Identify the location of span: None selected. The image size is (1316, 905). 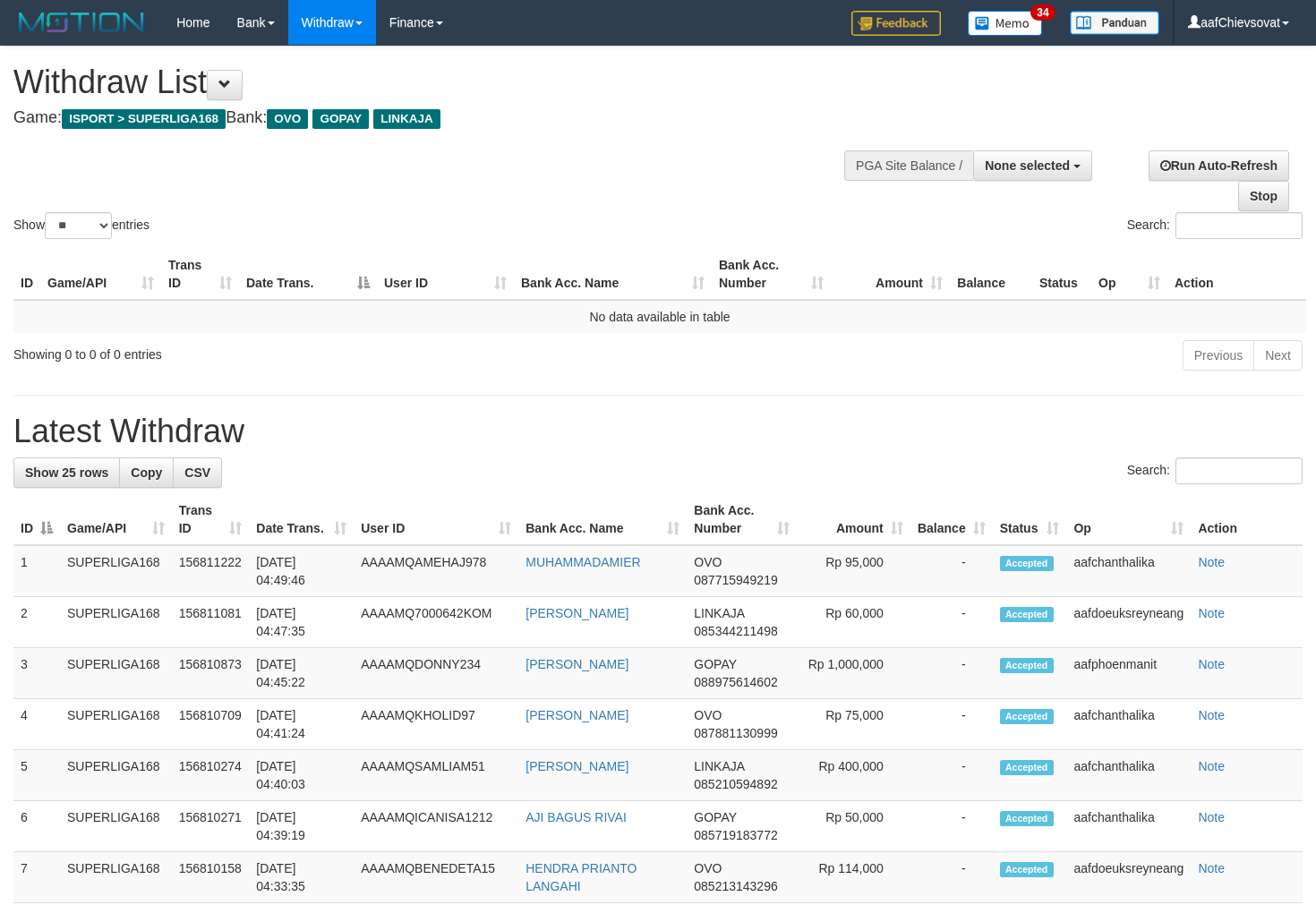
(1027, 165).